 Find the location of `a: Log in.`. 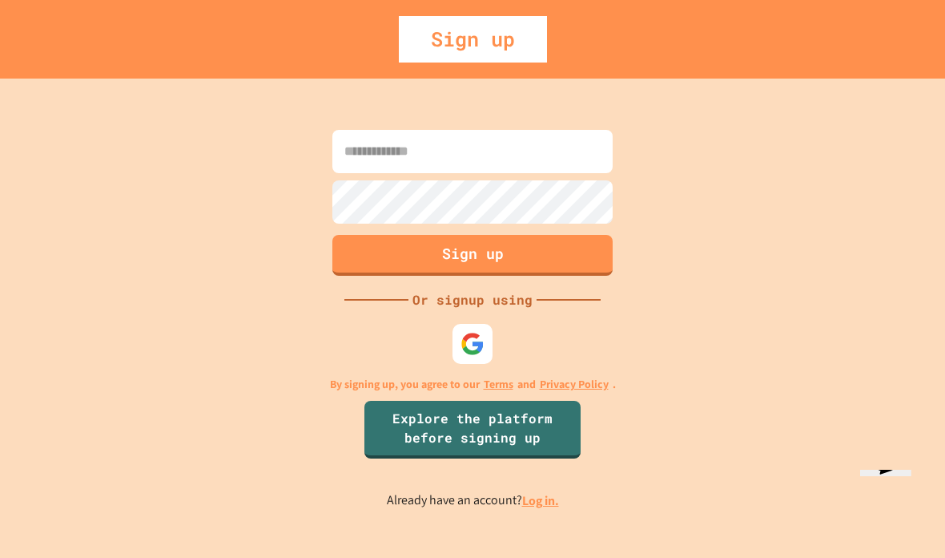

a: Log in. is located at coordinates (541, 500).